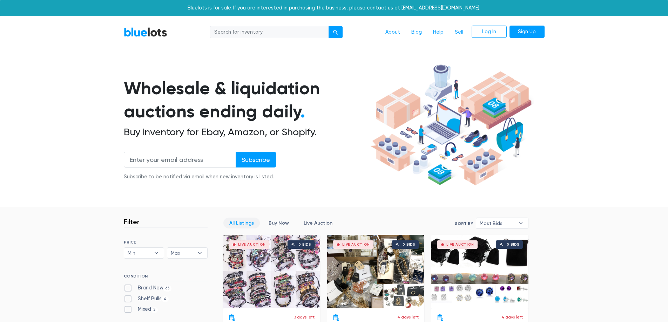 Image resolution: width=668 pixels, height=322 pixels. What do you see at coordinates (165, 278) in the screenshot?
I see `h6: CONDITION` at bounding box center [165, 278].